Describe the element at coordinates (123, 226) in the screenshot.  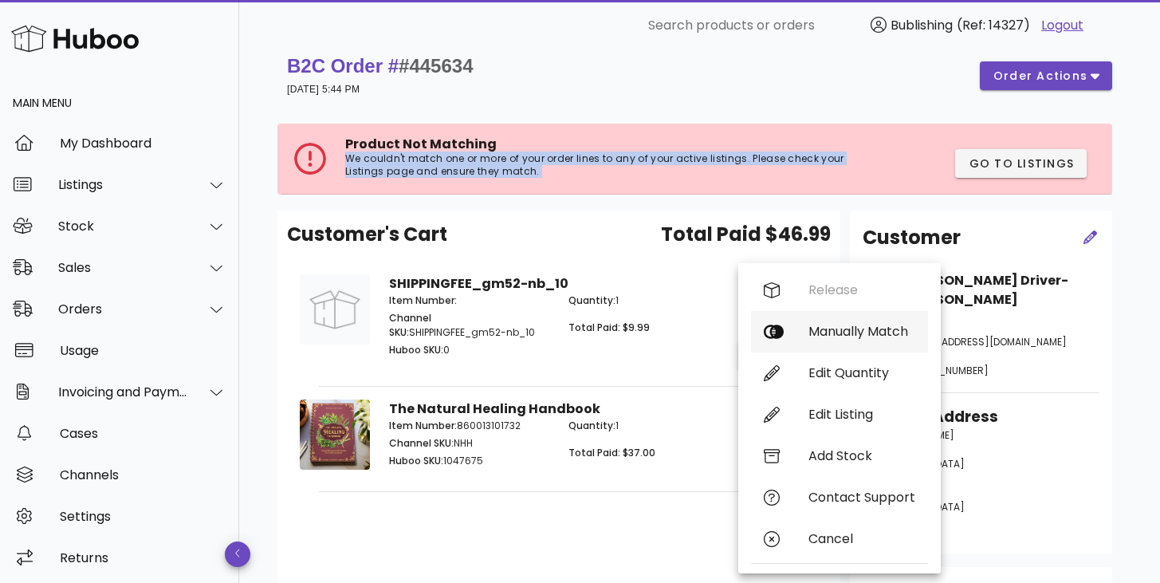
I see `div: Stock` at that location.